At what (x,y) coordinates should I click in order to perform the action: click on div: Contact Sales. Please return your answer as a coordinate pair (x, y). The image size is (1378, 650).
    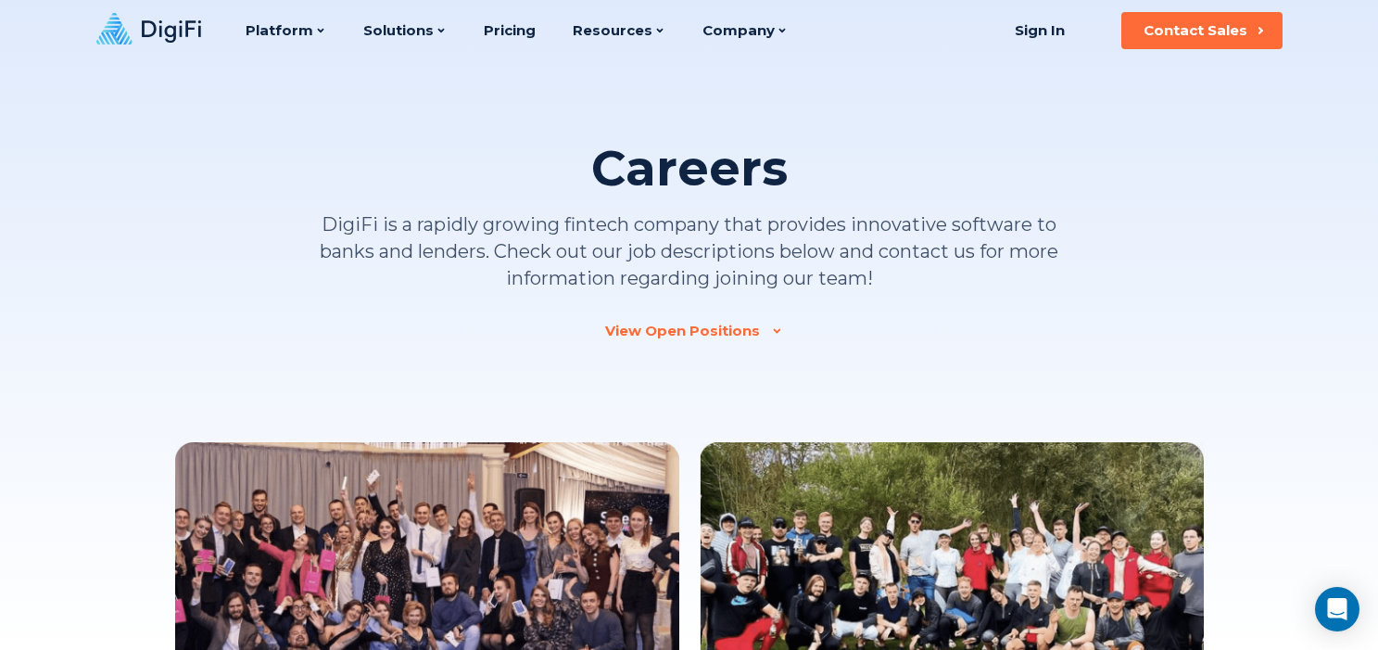
    Looking at the image, I should click on (1196, 31).